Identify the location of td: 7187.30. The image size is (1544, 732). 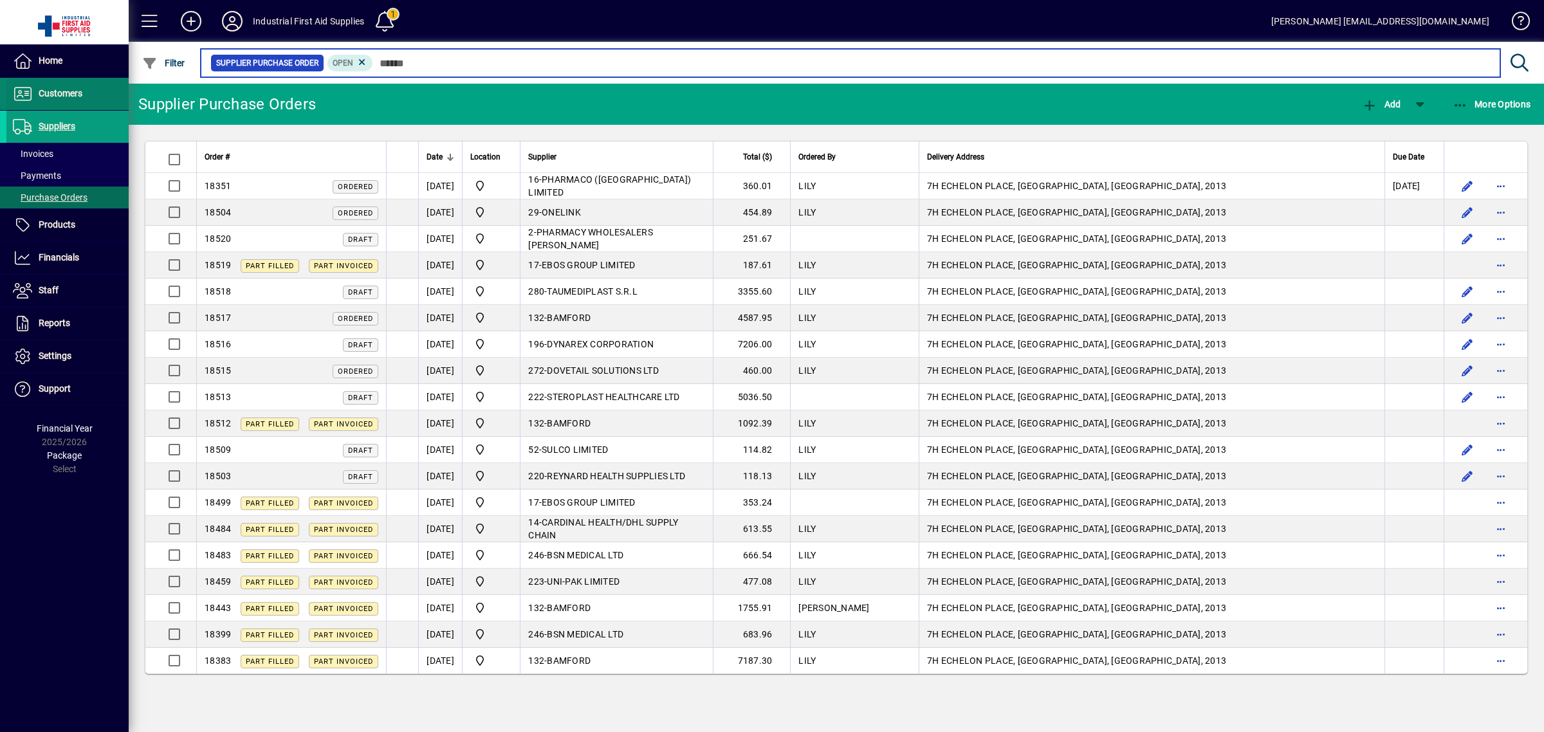
(752, 661).